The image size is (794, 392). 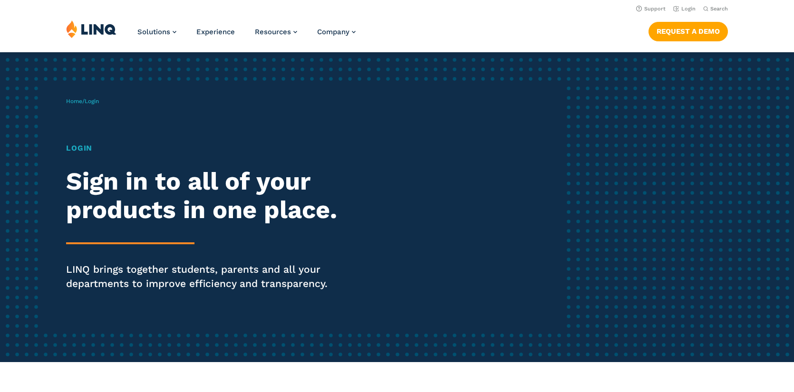 I want to click on span: Experience, so click(x=215, y=32).